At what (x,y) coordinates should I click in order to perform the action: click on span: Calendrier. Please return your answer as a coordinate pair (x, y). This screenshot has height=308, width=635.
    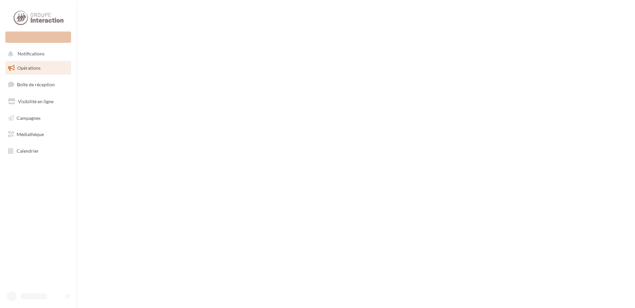
    Looking at the image, I should click on (28, 151).